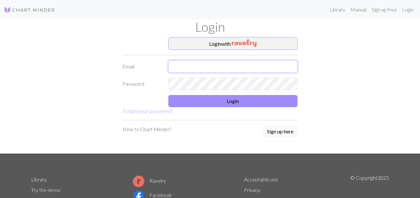  Describe the element at coordinates (261, 179) in the screenshot. I see `a: Acceptable use` at that location.